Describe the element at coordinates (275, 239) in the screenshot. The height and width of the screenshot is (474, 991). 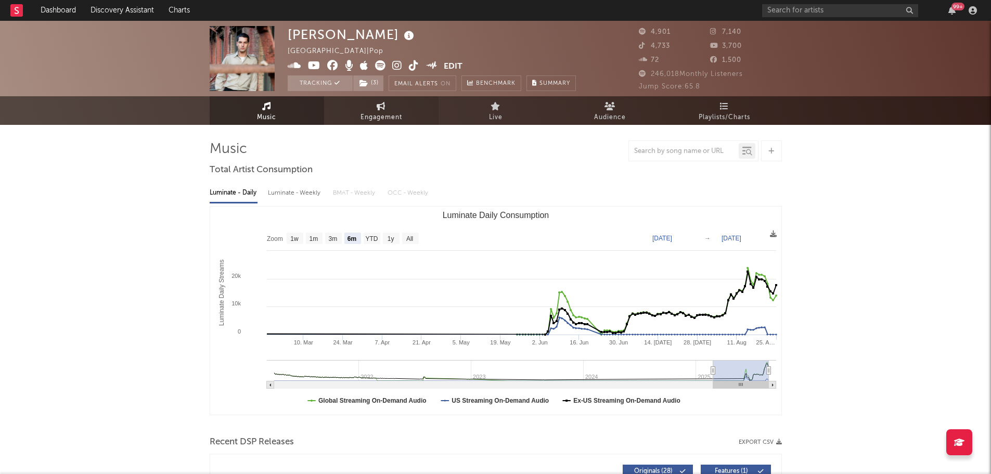
I see `text: Zoom` at that location.